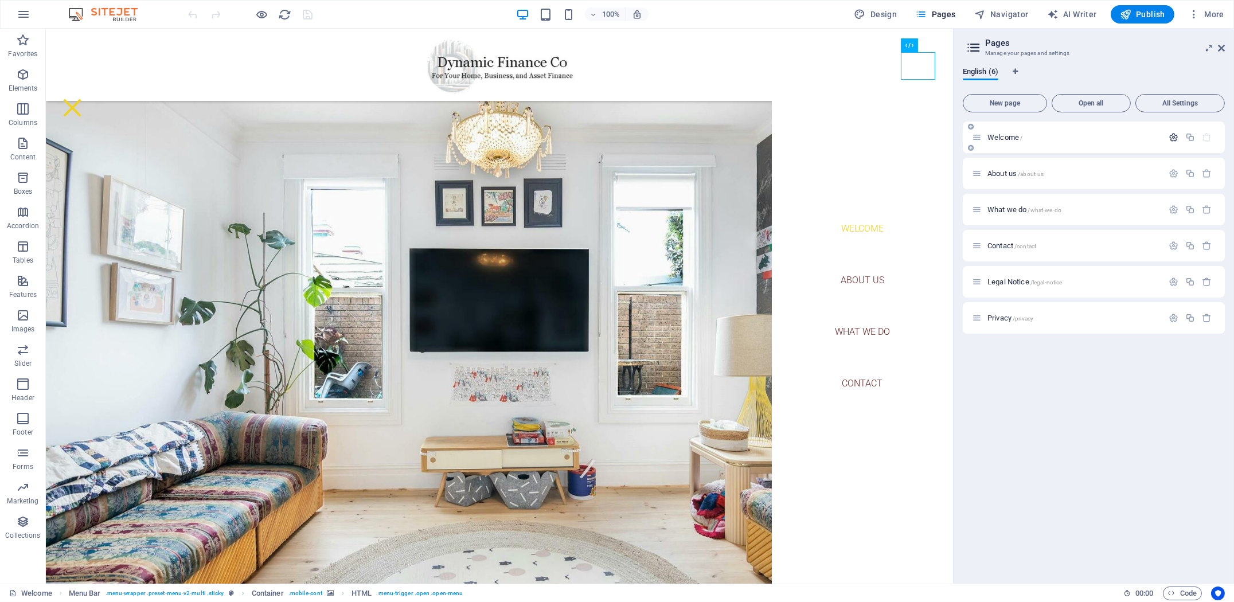  Describe the element at coordinates (1005, 137) in the screenshot. I see `span: Welcome` at that location.